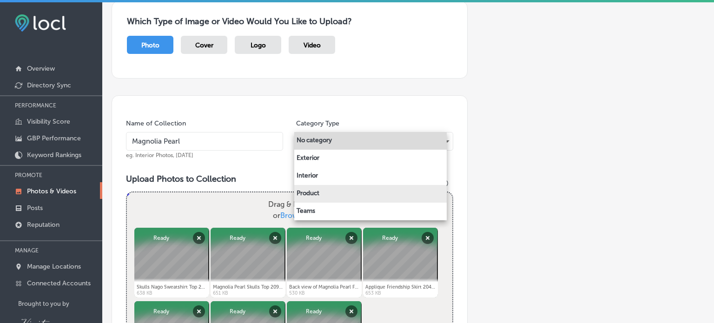 This screenshot has width=714, height=323. I want to click on img: fda3e92497d09a02dc62c9cd864e3231.png, so click(40, 23).